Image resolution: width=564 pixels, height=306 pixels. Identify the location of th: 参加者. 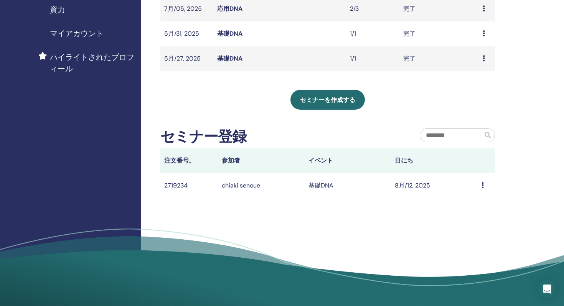
(261, 161).